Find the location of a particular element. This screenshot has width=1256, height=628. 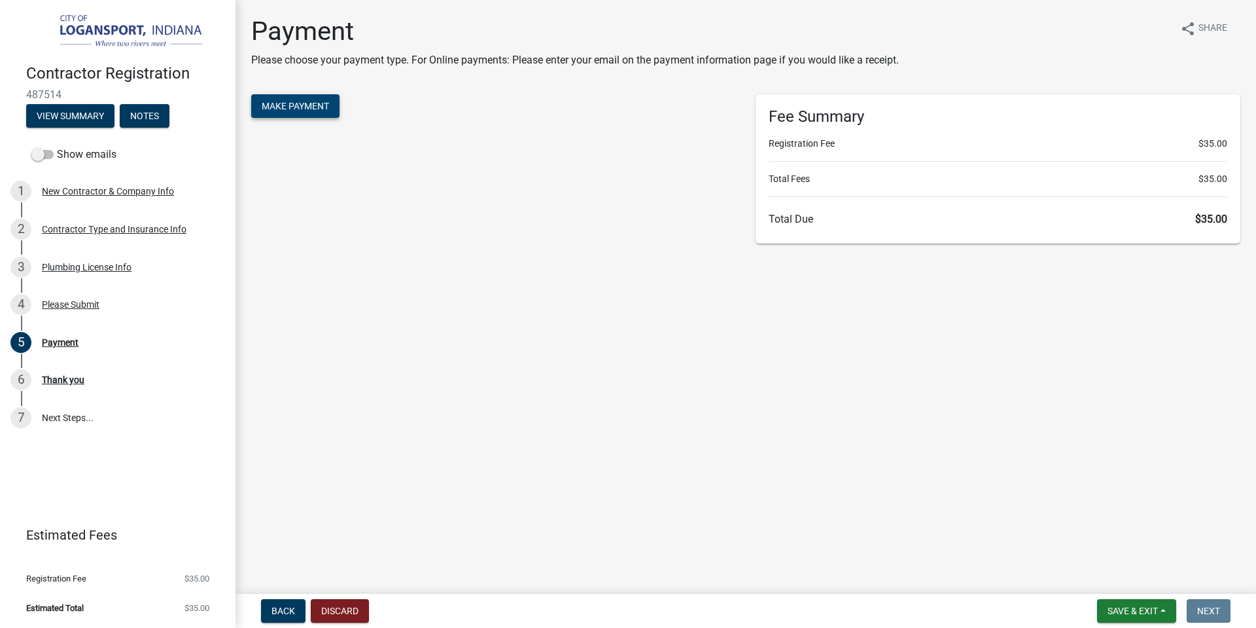

span: Share is located at coordinates (1213, 29).